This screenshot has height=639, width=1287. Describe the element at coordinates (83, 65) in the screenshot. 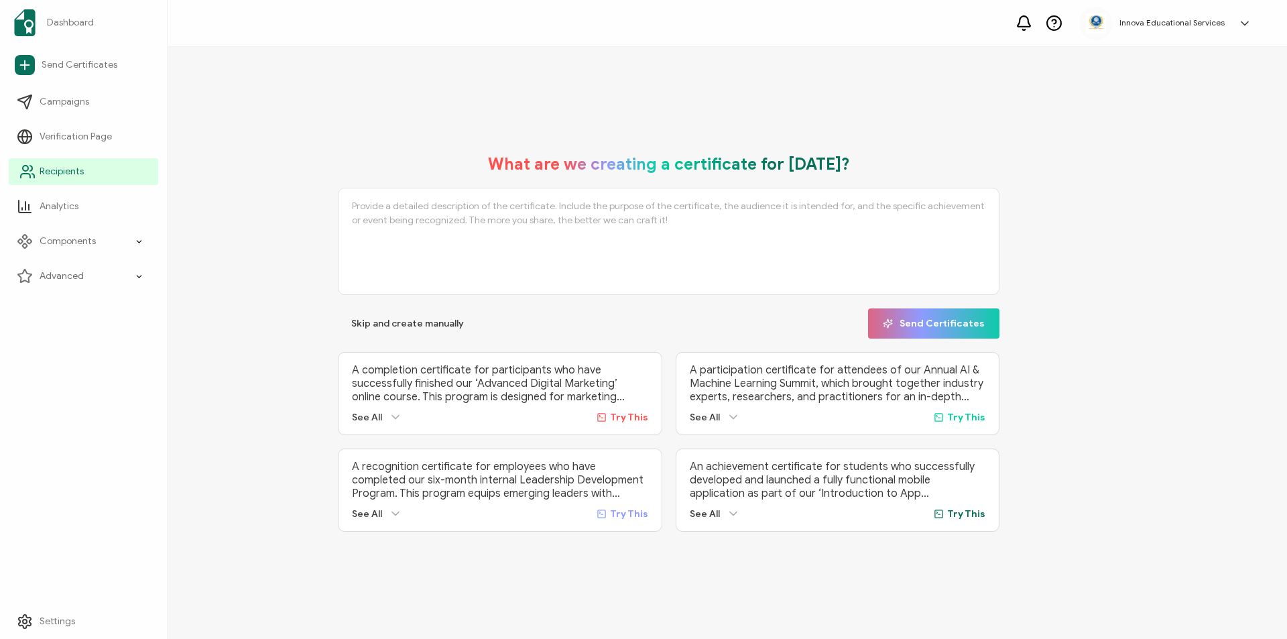

I see `a: Send Certificates` at that location.